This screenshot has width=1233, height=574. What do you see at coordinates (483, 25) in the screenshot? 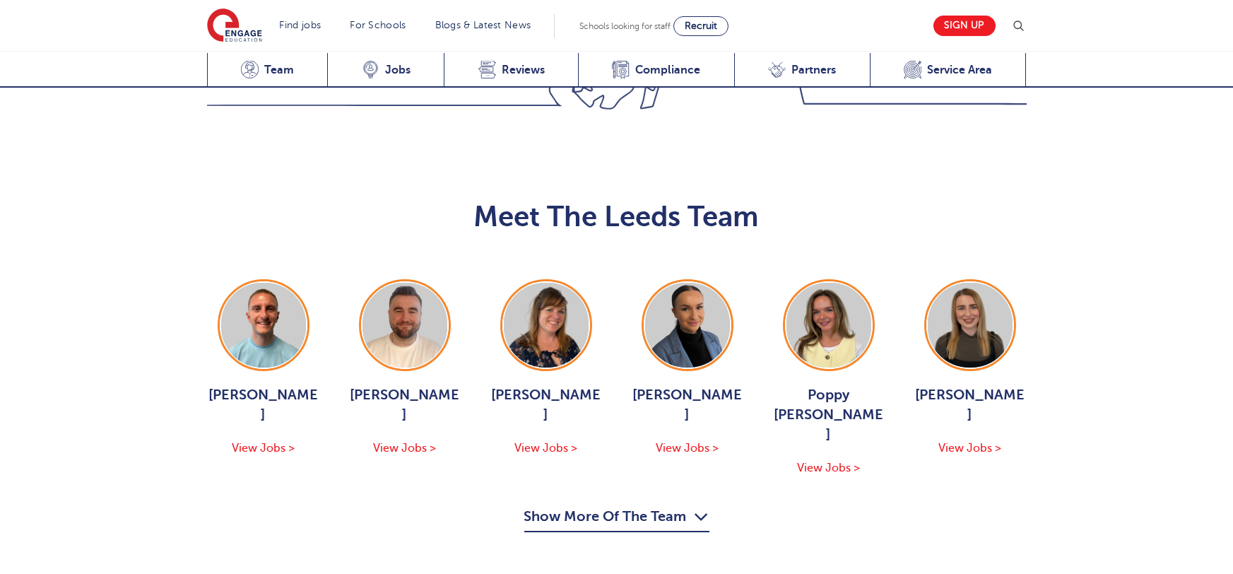
I see `a: Blogs & Latest News` at bounding box center [483, 25].